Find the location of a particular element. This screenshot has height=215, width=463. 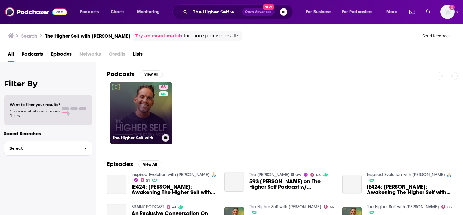

a: The Terri Cole Show is located at coordinates (275, 175).